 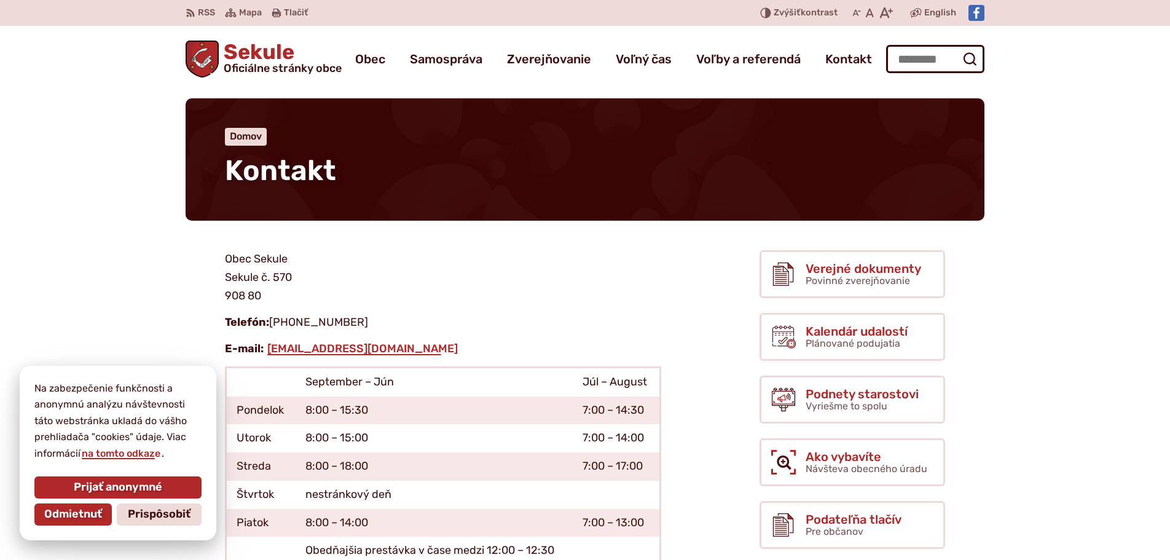 I want to click on span: Tlačiť, so click(x=296, y=13).